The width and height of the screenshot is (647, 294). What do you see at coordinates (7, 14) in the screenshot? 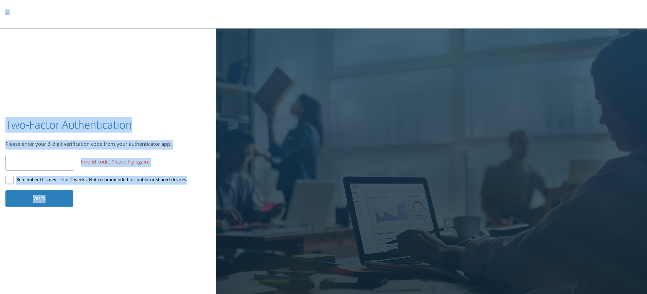
I see `img: todyl-logo-dark.svg` at bounding box center [7, 14].